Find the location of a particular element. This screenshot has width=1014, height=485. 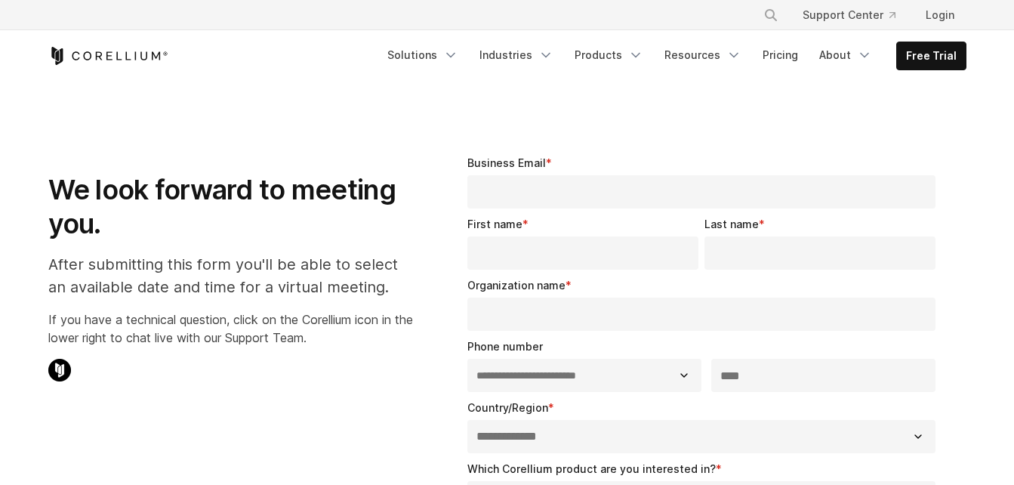

span: Phone number is located at coordinates (505, 346).